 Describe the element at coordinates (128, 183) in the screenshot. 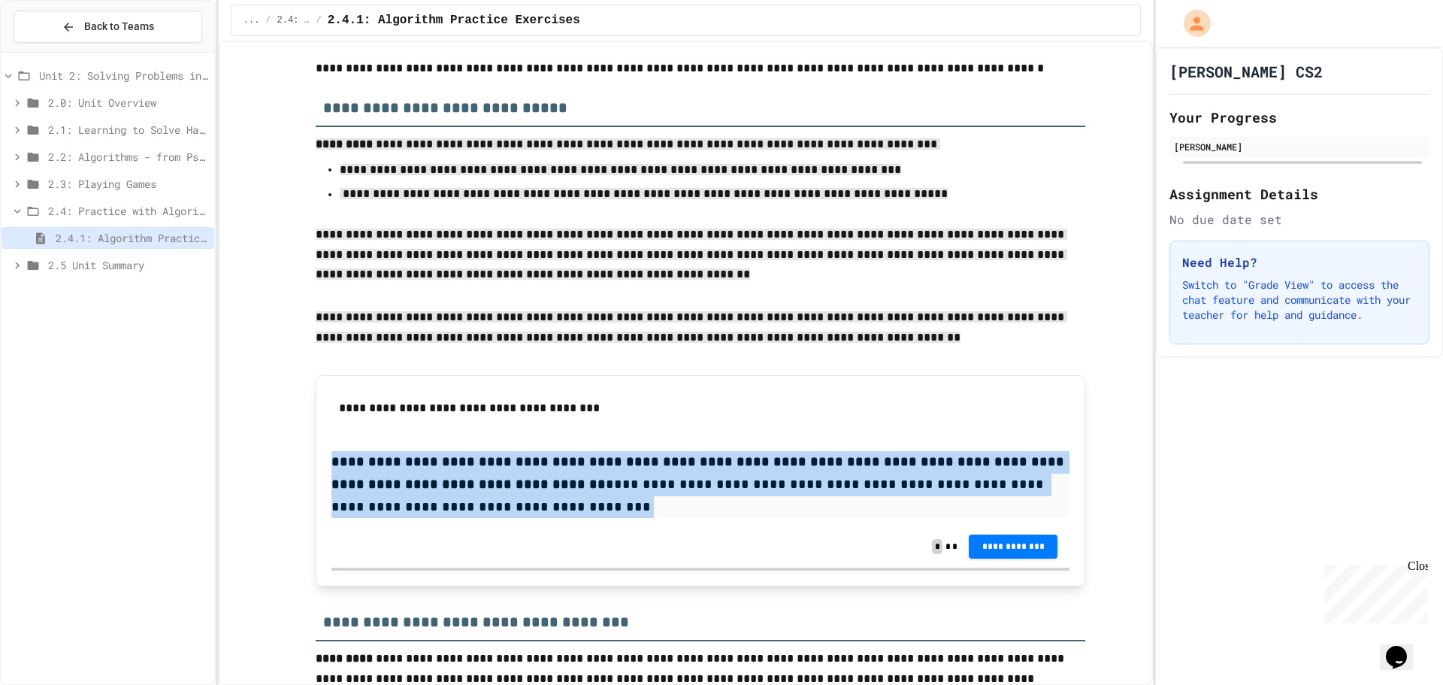

I see `span: 2.3: Playing Games` at that location.